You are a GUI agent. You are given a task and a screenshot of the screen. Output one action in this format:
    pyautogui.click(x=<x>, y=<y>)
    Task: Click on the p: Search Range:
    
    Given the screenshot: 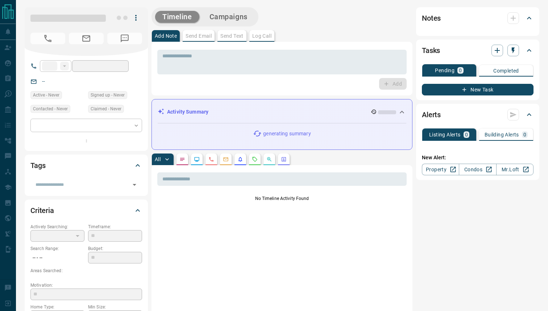 What is the action you would take?
    pyautogui.click(x=57, y=248)
    